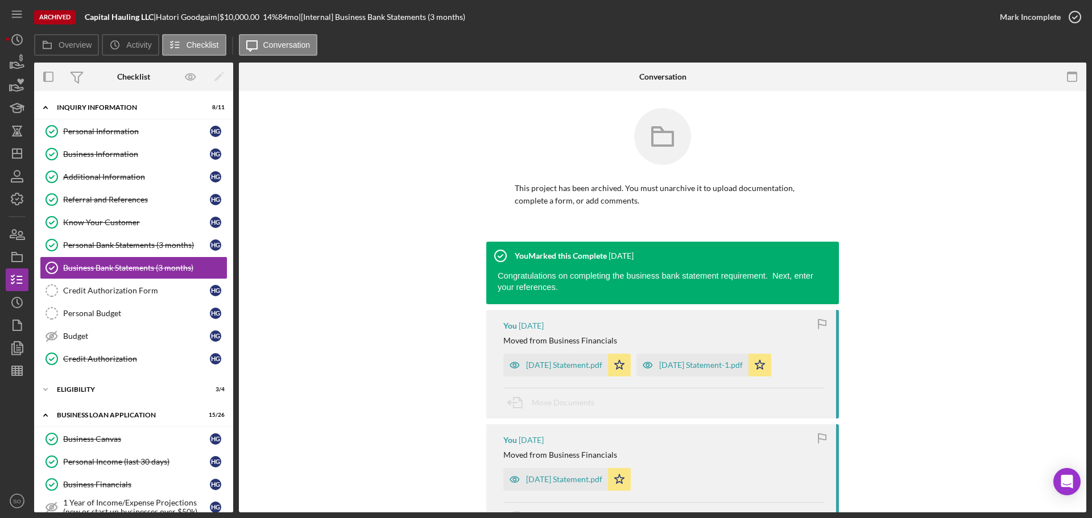  What do you see at coordinates (145, 268) in the screenshot?
I see `div: Business Bank Statements (3 months)` at bounding box center [145, 268].